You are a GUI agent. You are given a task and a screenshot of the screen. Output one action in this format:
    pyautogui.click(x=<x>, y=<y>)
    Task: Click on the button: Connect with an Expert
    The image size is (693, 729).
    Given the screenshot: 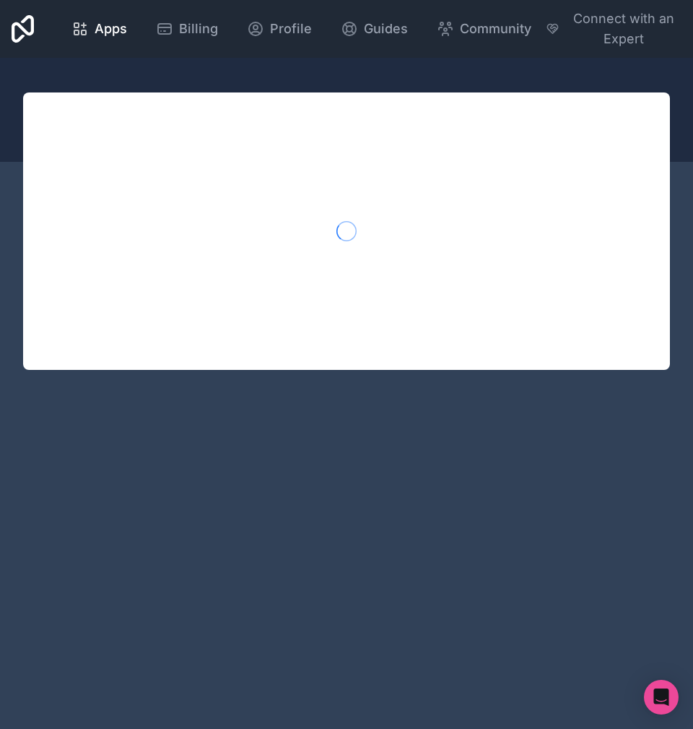 What is the action you would take?
    pyautogui.click(x=614, y=29)
    